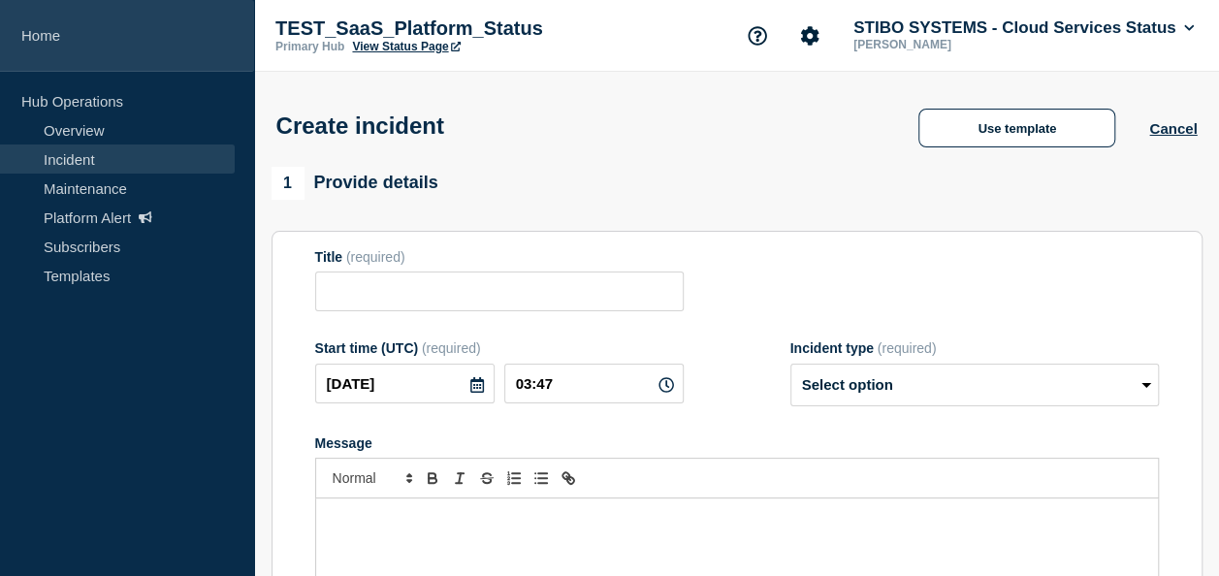 Image resolution: width=1219 pixels, height=576 pixels. What do you see at coordinates (355, 183) in the screenshot?
I see `div: Provide details` at bounding box center [355, 183].